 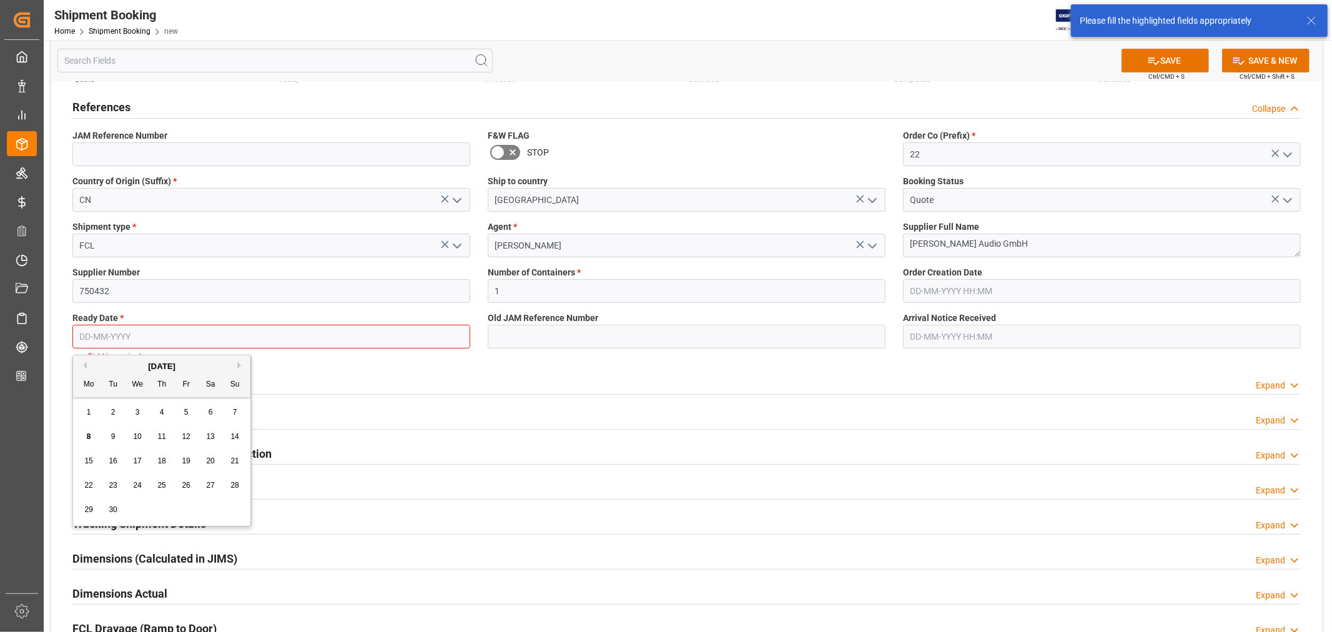 What do you see at coordinates (1166, 76) in the screenshot?
I see `span: Ctrl/CMD + S` at bounding box center [1166, 76].